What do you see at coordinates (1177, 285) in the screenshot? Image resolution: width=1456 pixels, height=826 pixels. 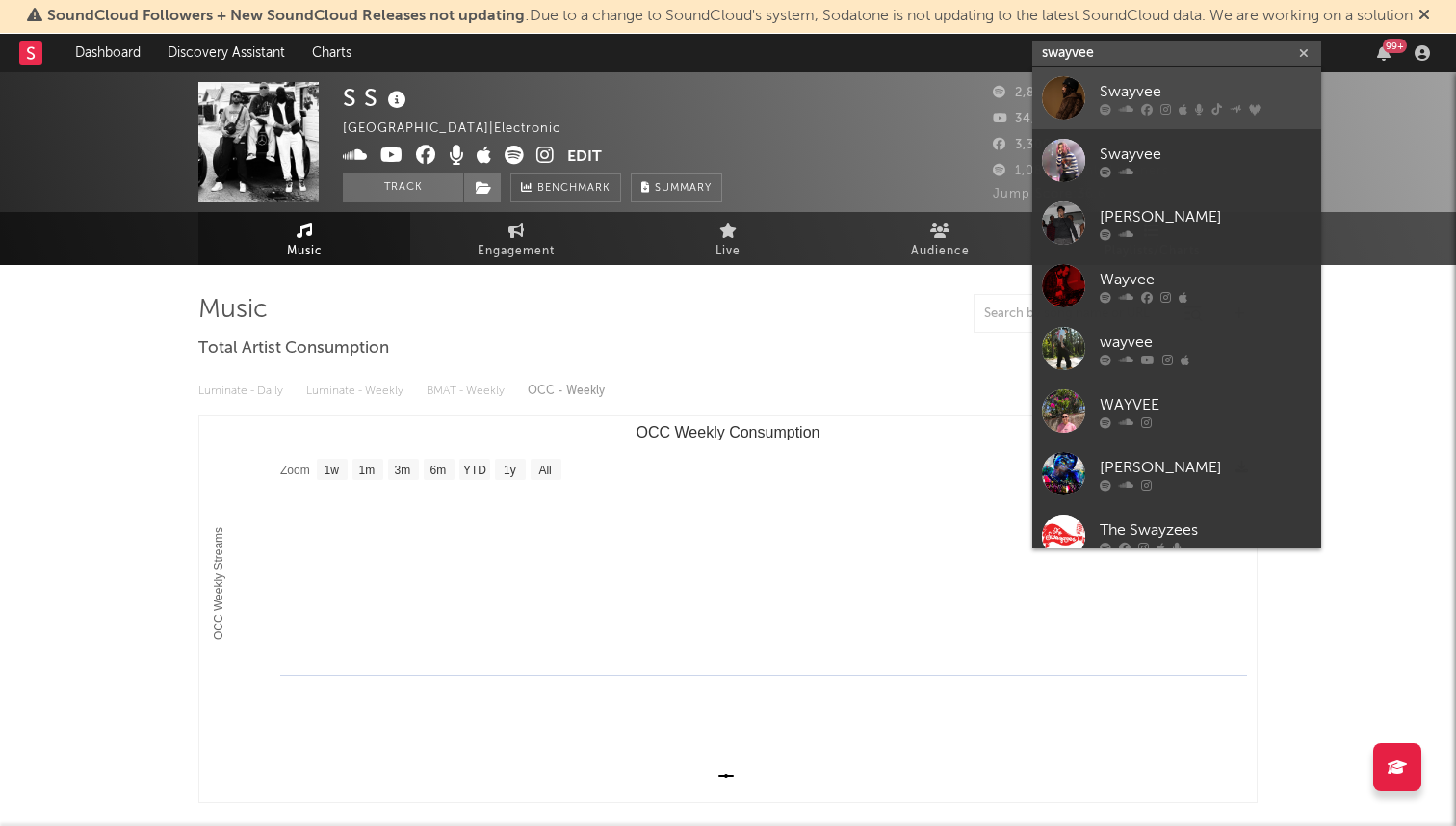 I see `a: Wayvee` at bounding box center [1177, 285].